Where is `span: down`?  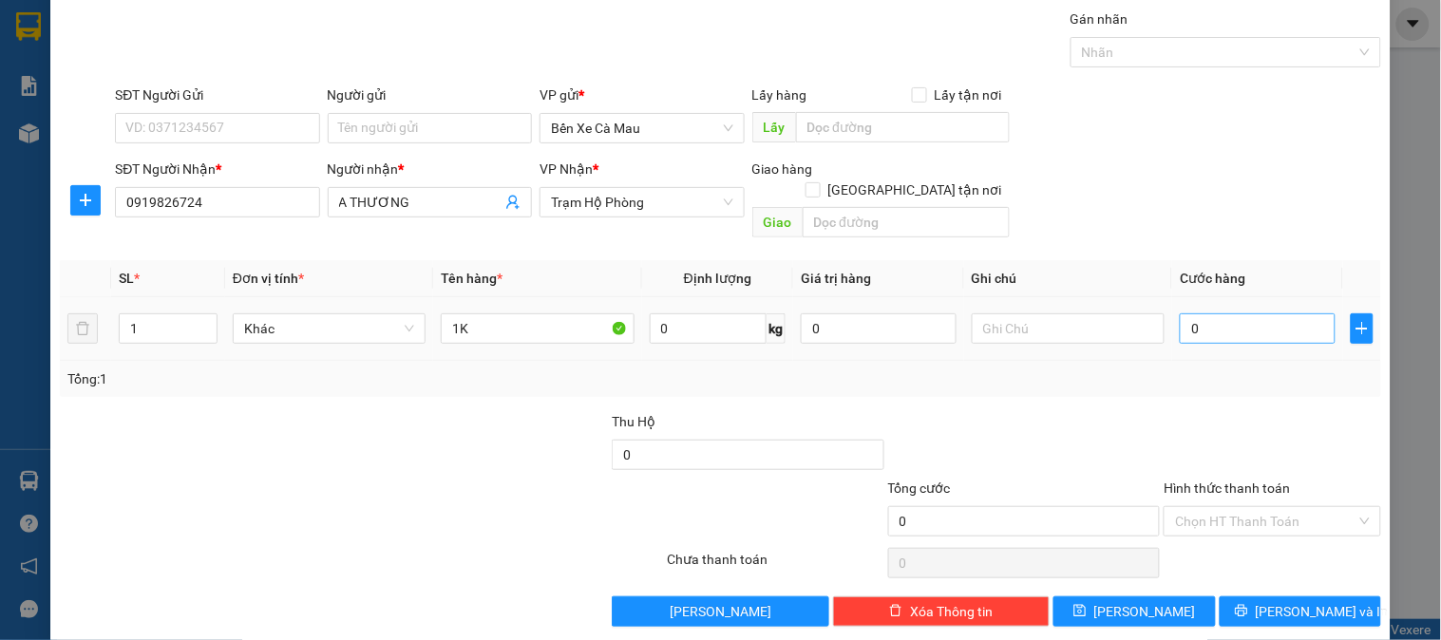
span: down is located at coordinates (207, 336).